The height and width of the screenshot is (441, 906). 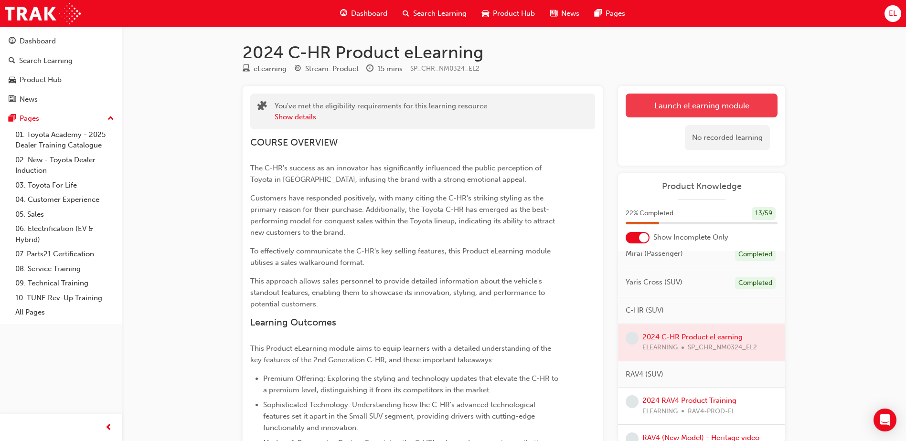 I want to click on span: learningResourceType_ELEARNING-icon, so click(x=246, y=69).